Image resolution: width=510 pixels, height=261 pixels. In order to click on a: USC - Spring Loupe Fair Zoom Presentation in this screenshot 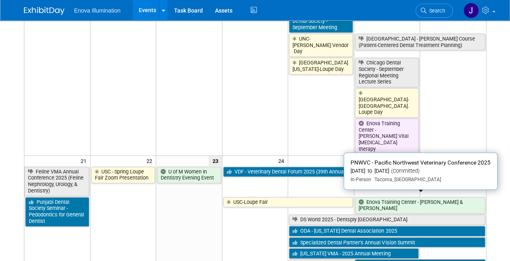, I will do `click(123, 175)`.